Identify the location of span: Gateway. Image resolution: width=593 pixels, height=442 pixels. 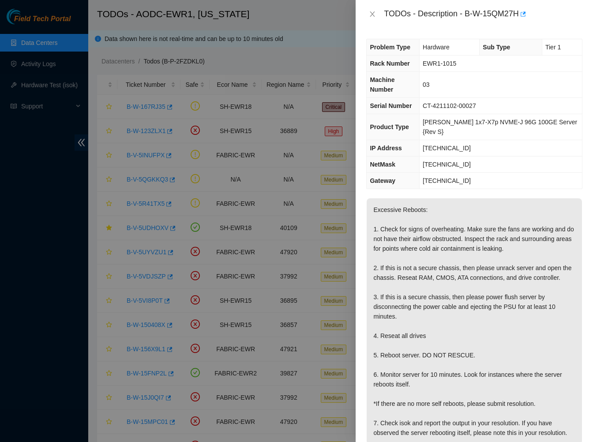
(382, 181).